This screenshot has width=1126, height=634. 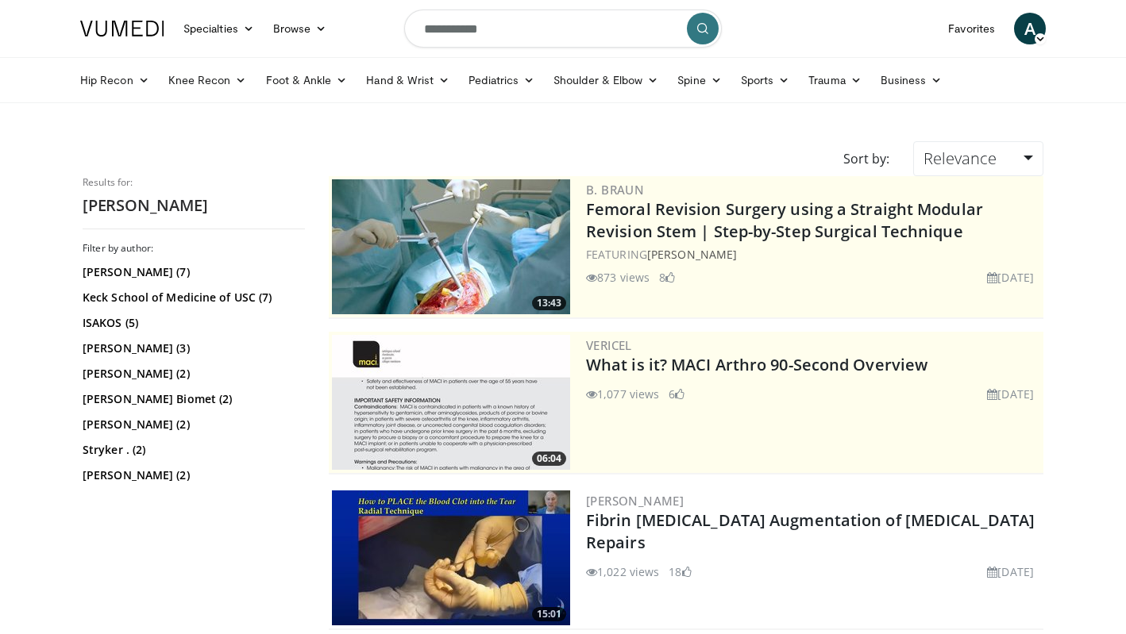 I want to click on a: B. Braun, so click(x=614, y=190).